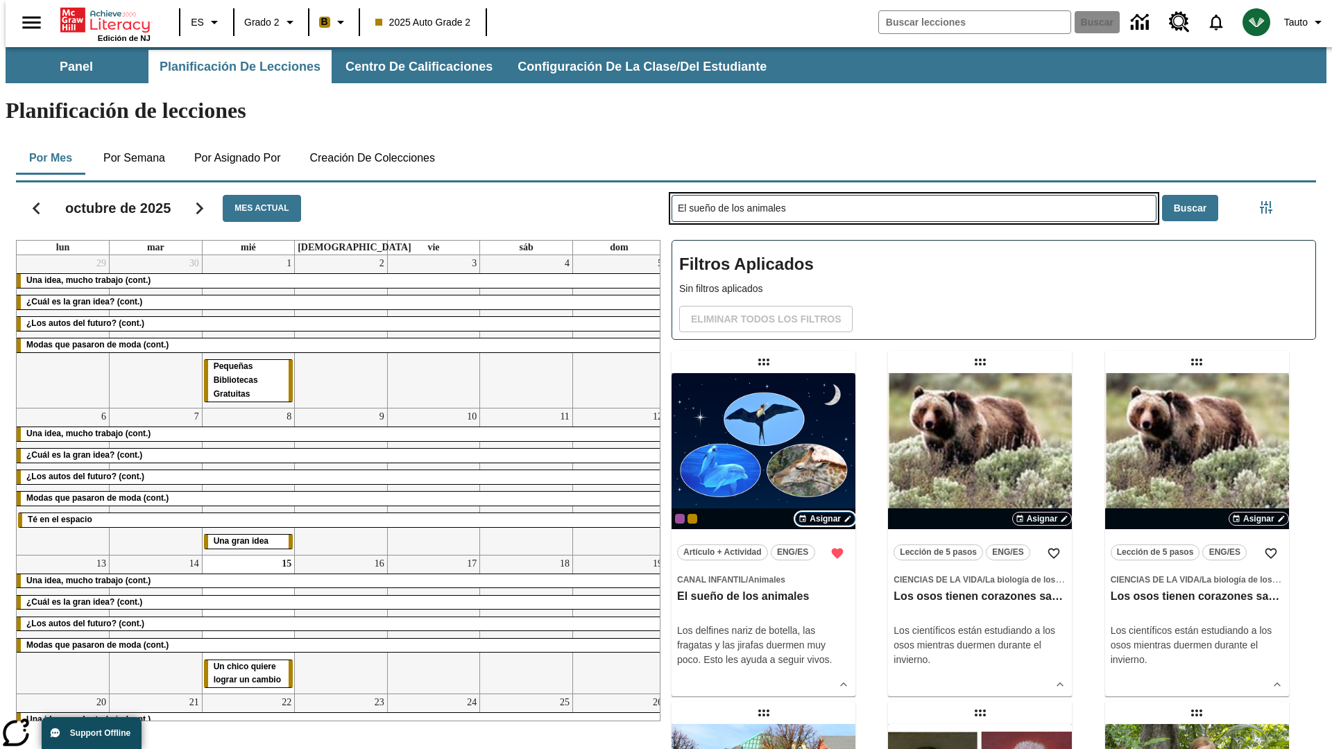 This screenshot has width=1332, height=749. Describe the element at coordinates (419, 67) in the screenshot. I see `span: Centro de calificaciones` at that location.